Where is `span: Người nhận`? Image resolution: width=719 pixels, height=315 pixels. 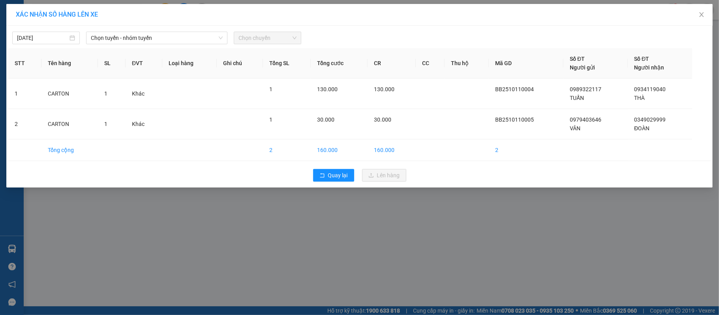 span: Người nhận is located at coordinates (649, 68).